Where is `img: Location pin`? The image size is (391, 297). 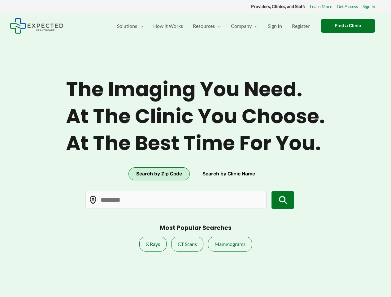 img: Location pin is located at coordinates (93, 200).